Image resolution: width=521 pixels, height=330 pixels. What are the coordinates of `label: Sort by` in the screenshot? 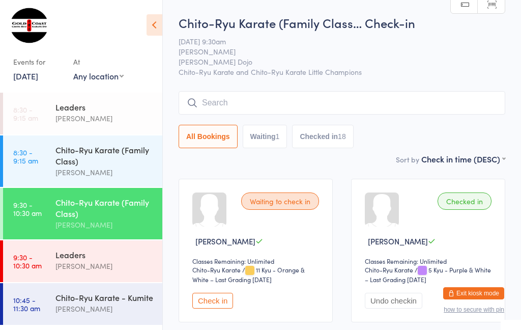 It's located at (408, 159).